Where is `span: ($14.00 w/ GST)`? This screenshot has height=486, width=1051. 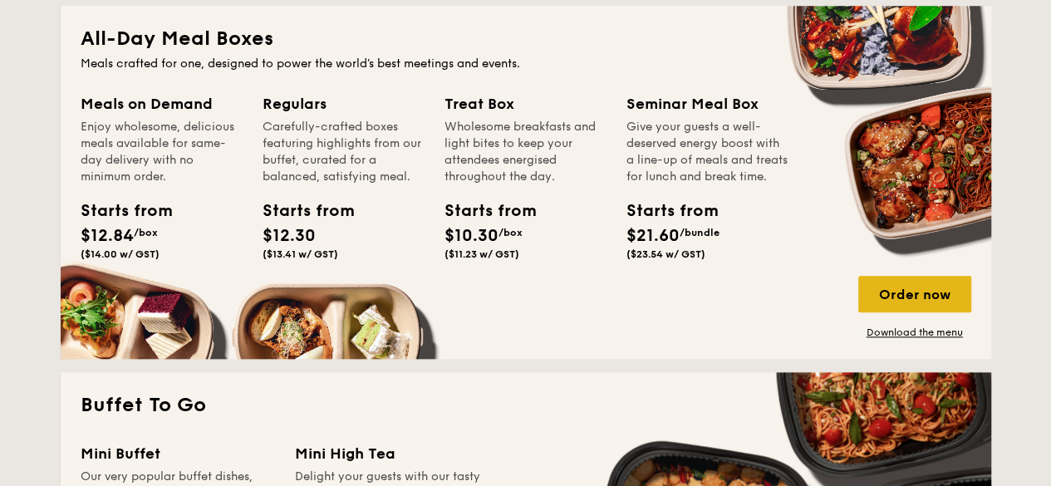
span: ($14.00 w/ GST) is located at coordinates (120, 254).